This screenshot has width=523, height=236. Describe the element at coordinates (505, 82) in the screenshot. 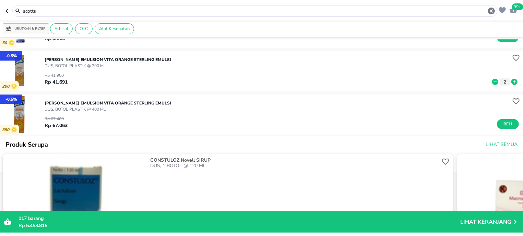

I see `p: 2` at that location.